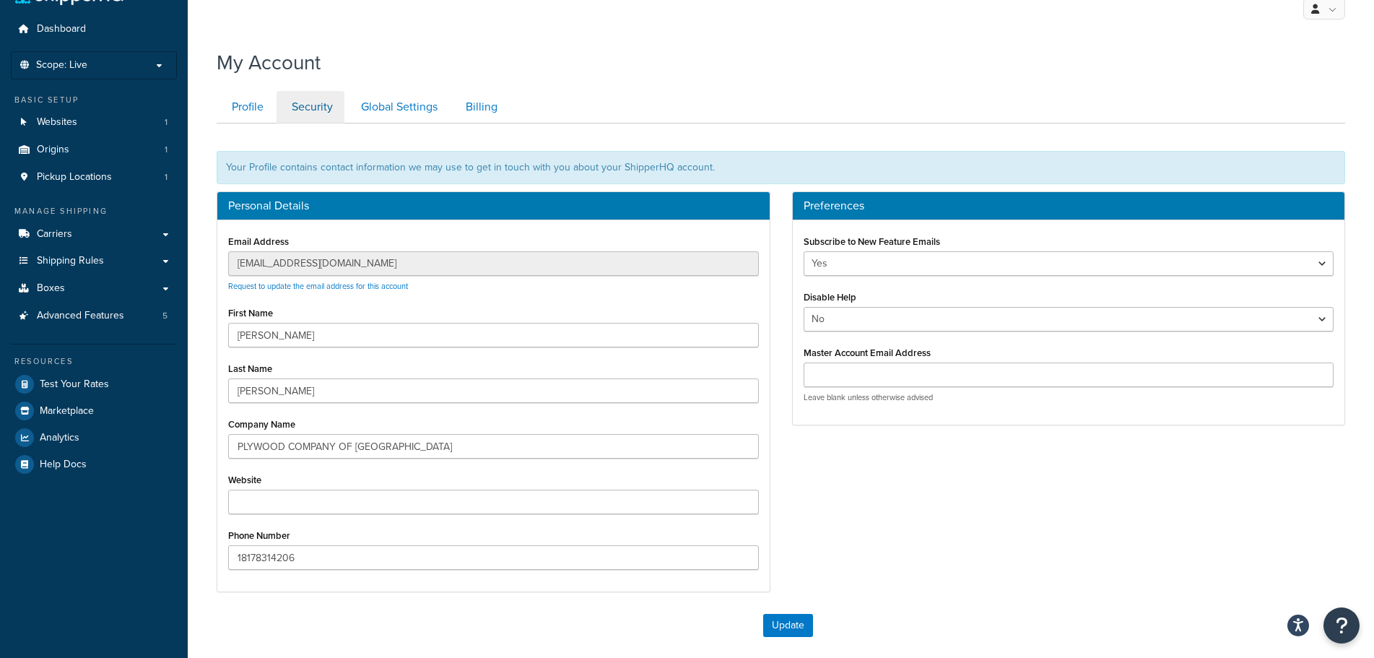  I want to click on div: Manage Shipping, so click(94, 211).